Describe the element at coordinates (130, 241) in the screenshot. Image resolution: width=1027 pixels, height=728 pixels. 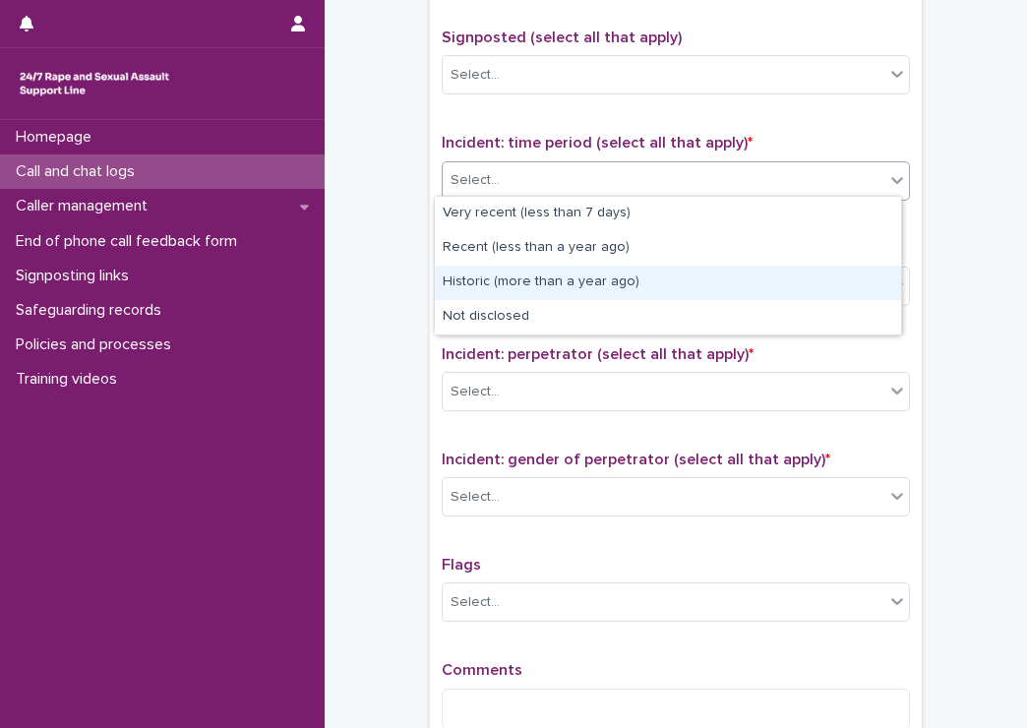
I see `p: End of phone call feedback form` at that location.